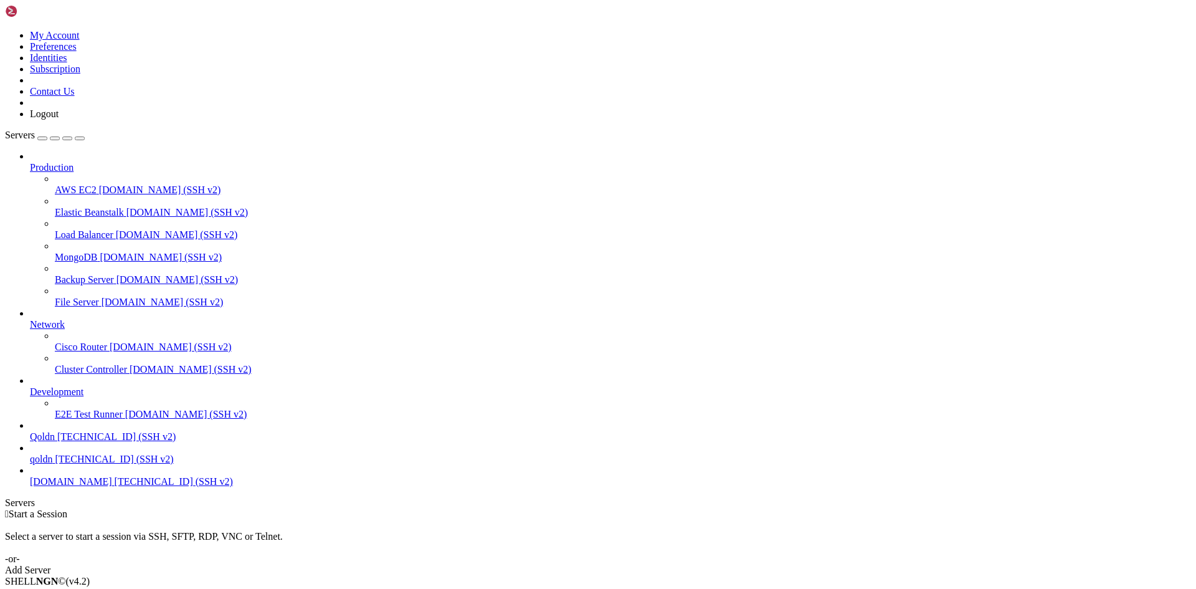 The height and width of the screenshot is (589, 1196). Describe the element at coordinates (52, 167) in the screenshot. I see `span: Production` at that location.